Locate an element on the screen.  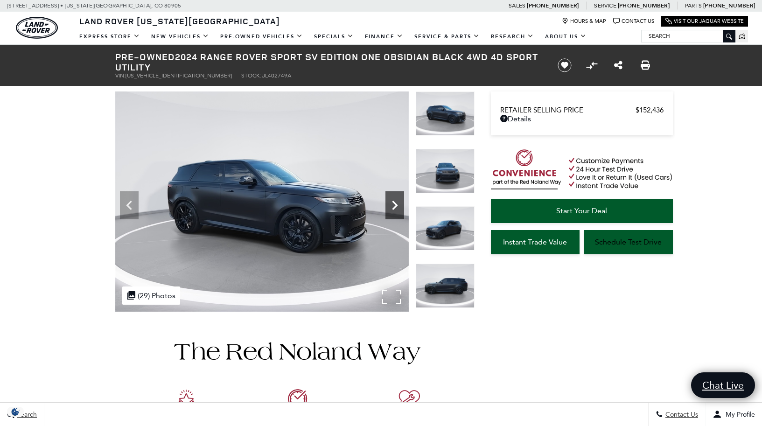
a: About Us is located at coordinates (566, 36).